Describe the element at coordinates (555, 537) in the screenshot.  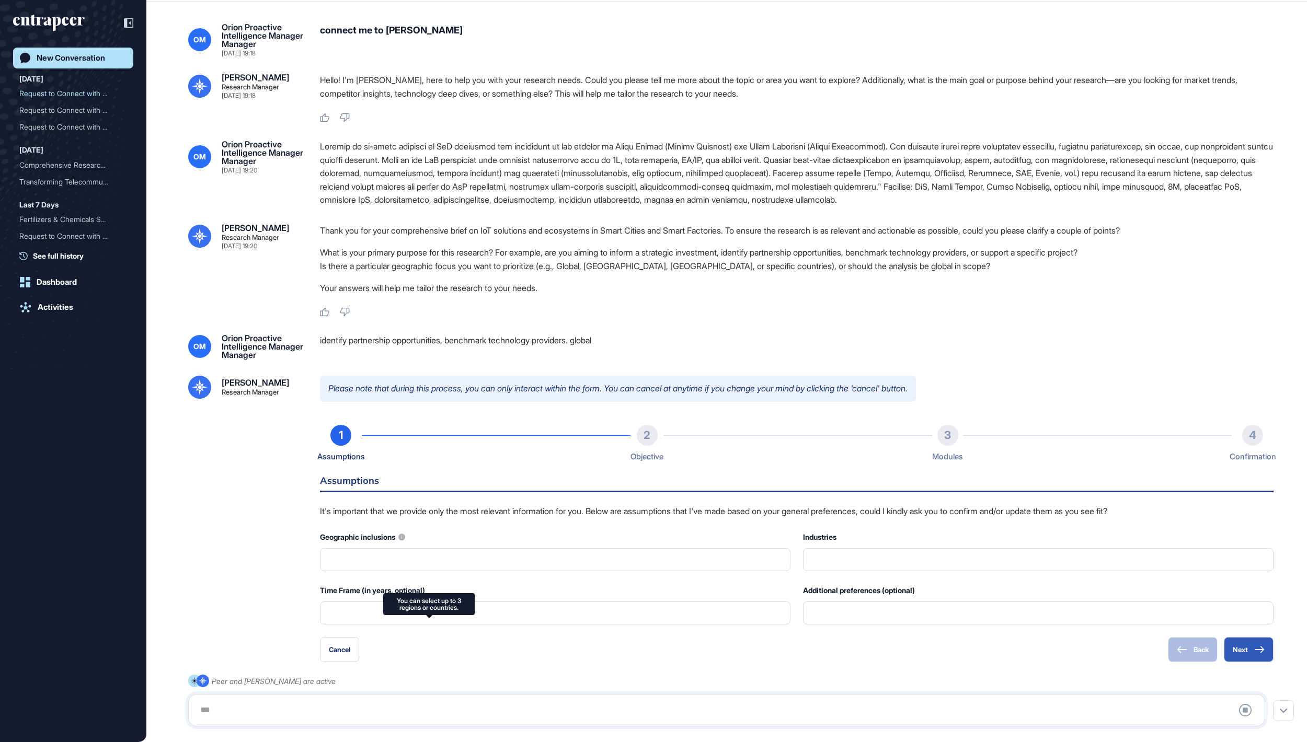
I see `div: Geographic inclusions` at that location.